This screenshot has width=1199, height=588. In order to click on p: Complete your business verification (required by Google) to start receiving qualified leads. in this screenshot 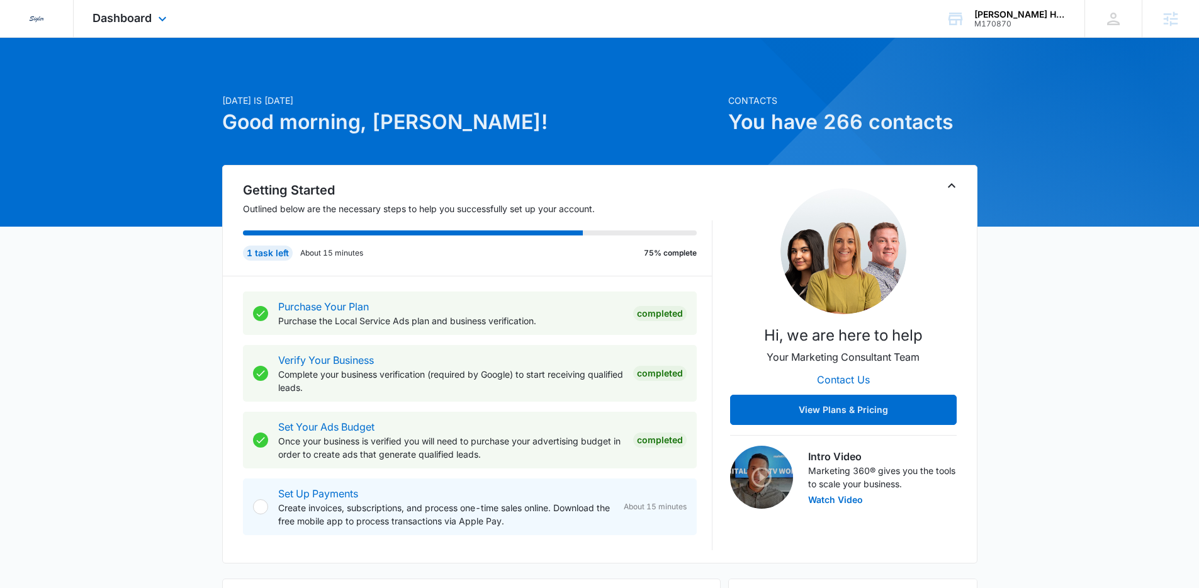, I will do `click(451, 381)`.